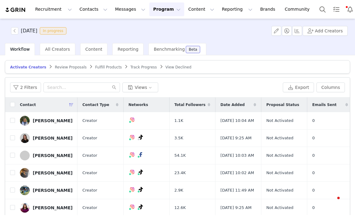  I want to click on span: Content, so click(94, 49).